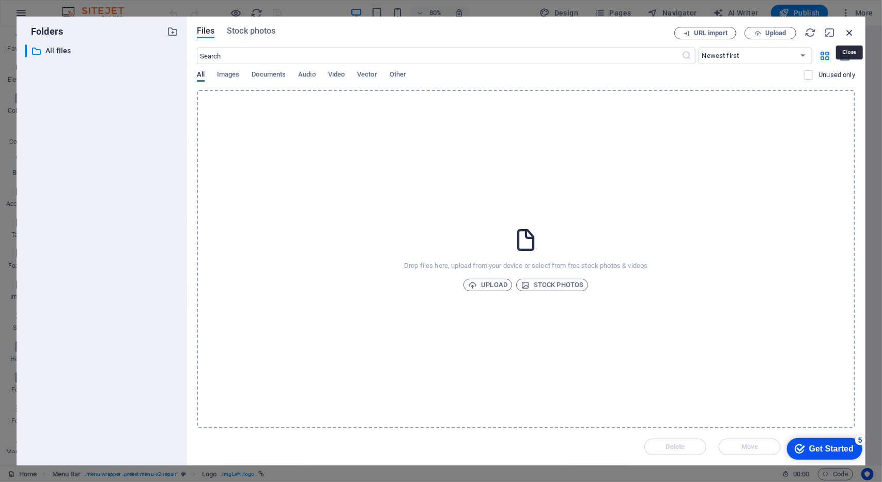 This screenshot has width=882, height=482. Describe the element at coordinates (269, 75) in the screenshot. I see `span: Documents` at that location.